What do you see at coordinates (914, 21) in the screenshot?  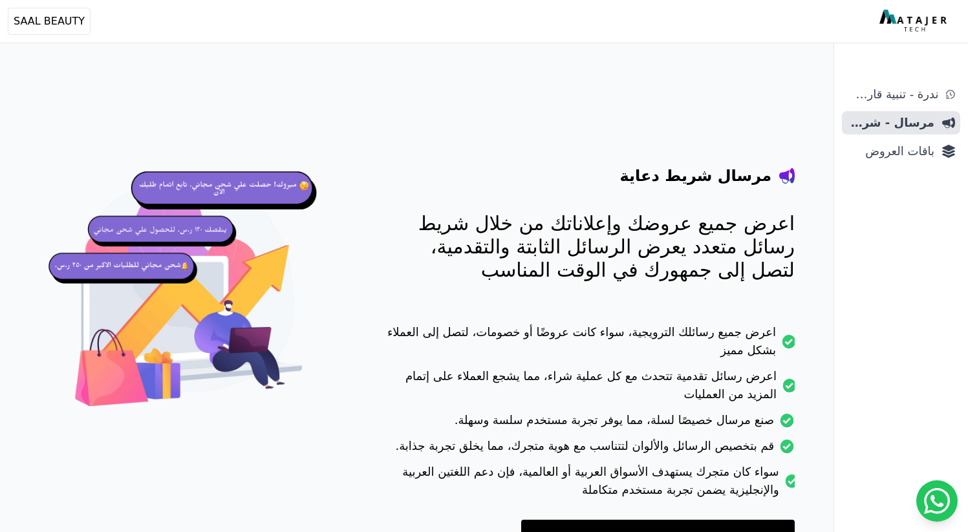 I see `img: MatajerTech Logo` at bounding box center [914, 21].